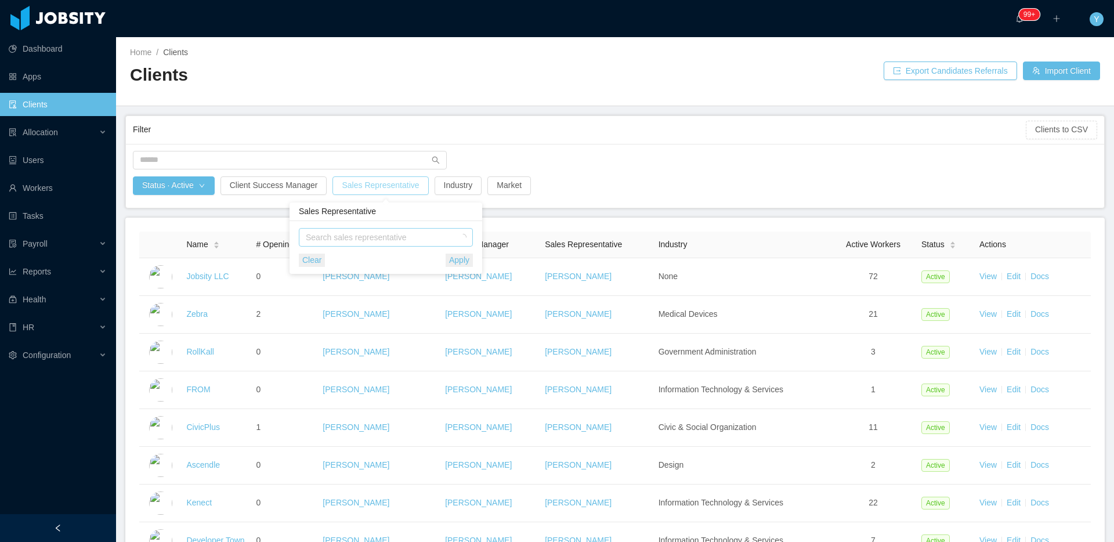  What do you see at coordinates (57, 77) in the screenshot?
I see `a: icon: appstoreApps` at bounding box center [57, 77].